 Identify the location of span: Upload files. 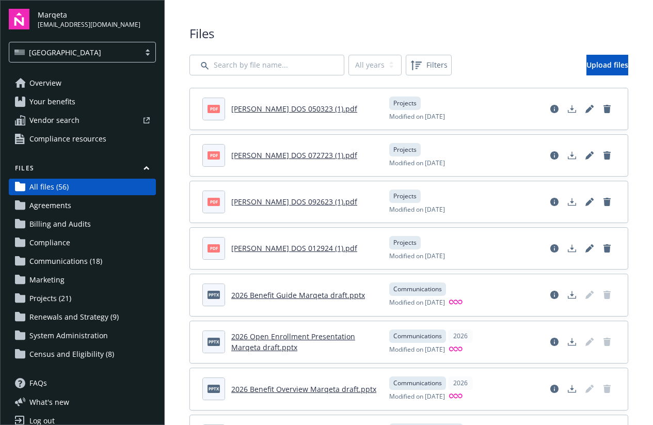
(608, 65).